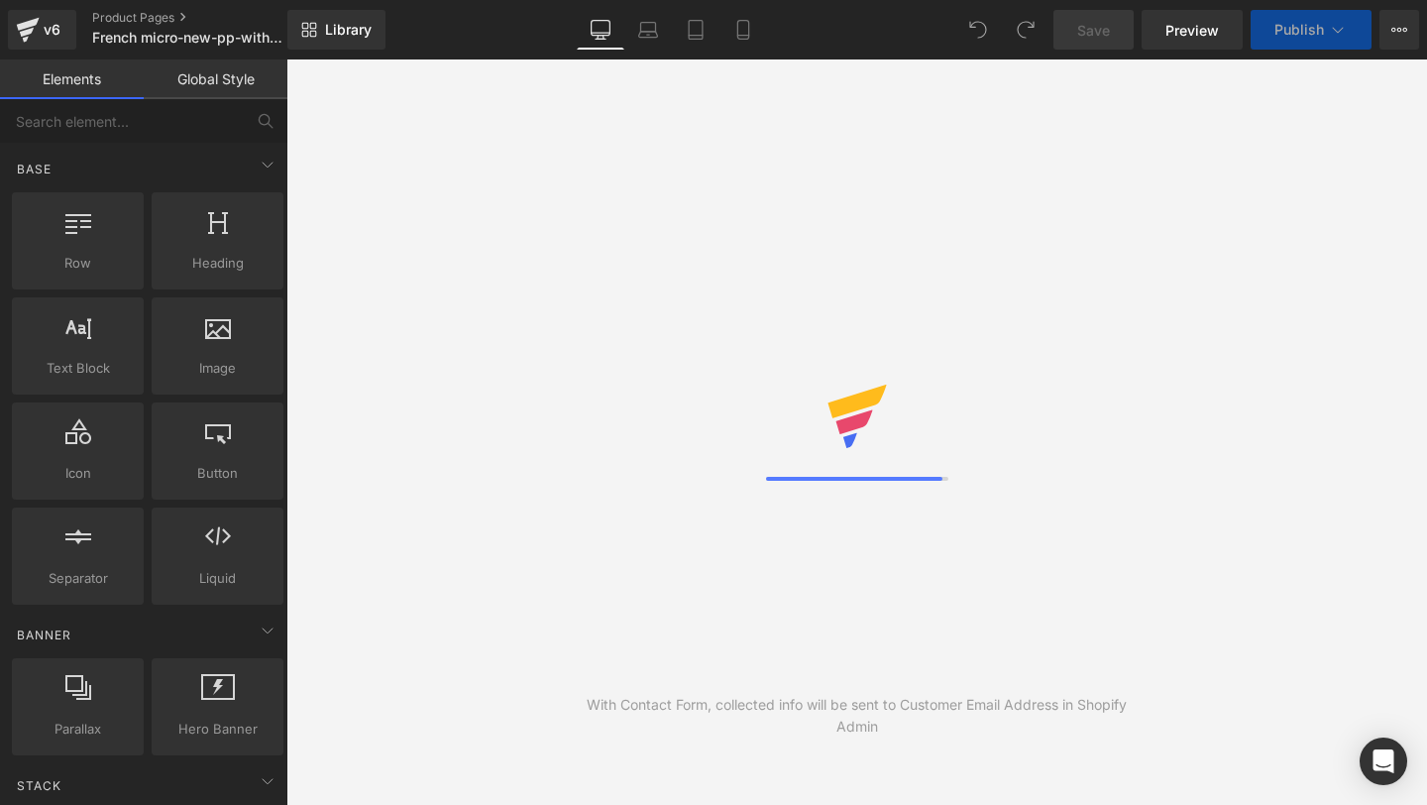 Image resolution: width=1427 pixels, height=805 pixels. I want to click on span: Library, so click(348, 30).